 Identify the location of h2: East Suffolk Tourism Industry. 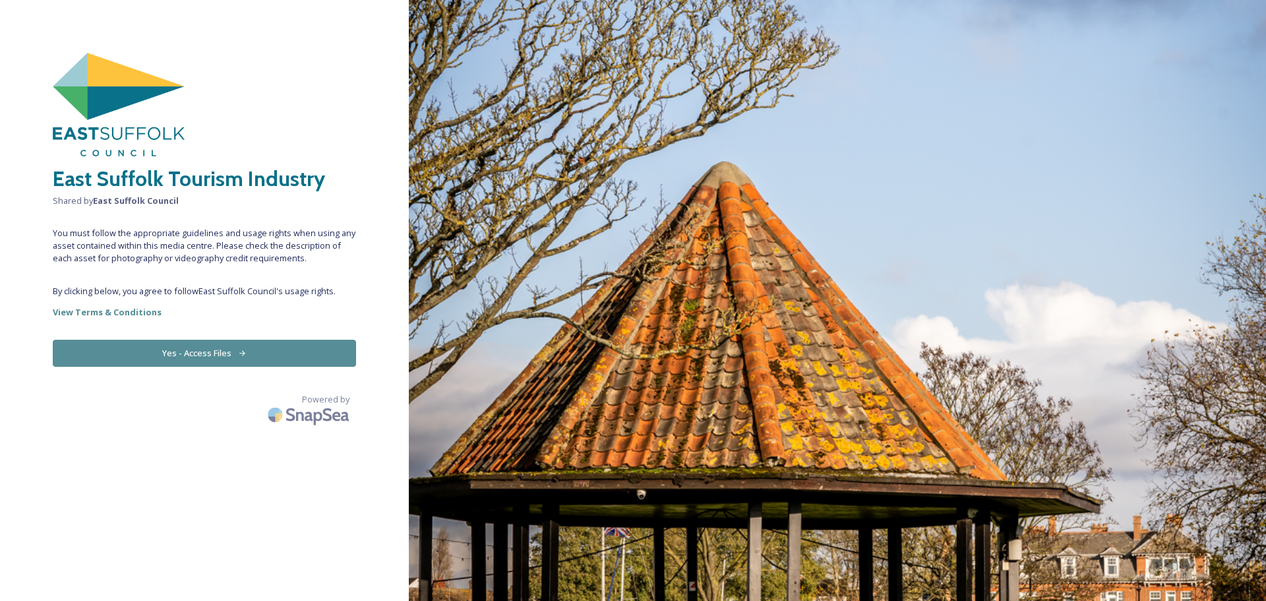
(204, 179).